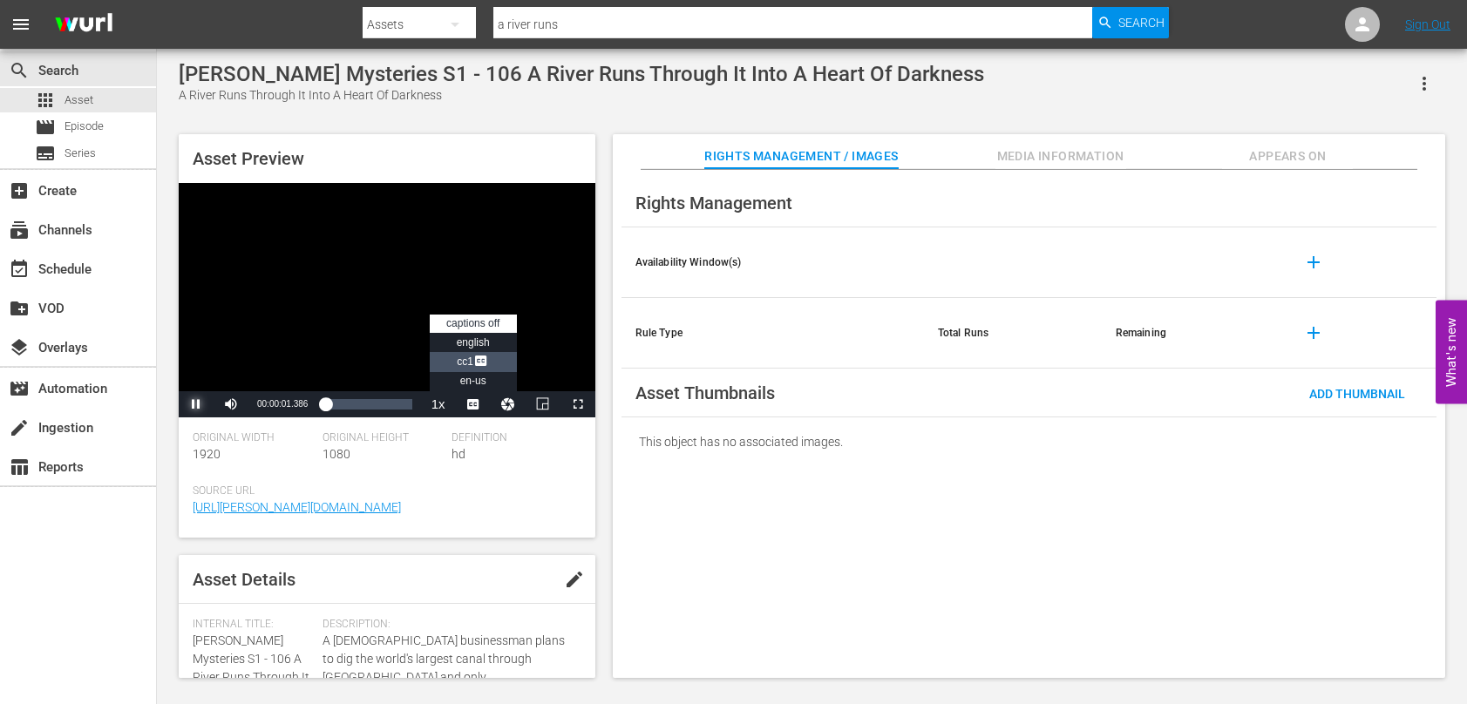 This screenshot has height=704, width=1467. Describe the element at coordinates (1061, 156) in the screenshot. I see `span: Media Information` at that location.